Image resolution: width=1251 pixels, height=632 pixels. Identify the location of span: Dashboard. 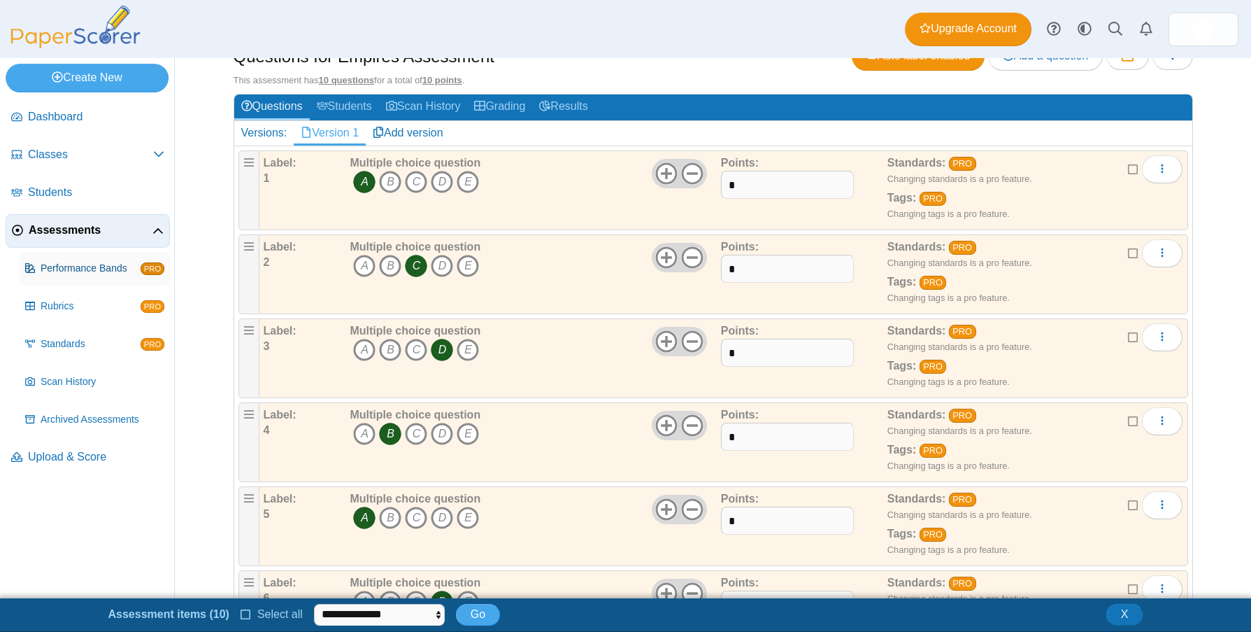
(96, 117).